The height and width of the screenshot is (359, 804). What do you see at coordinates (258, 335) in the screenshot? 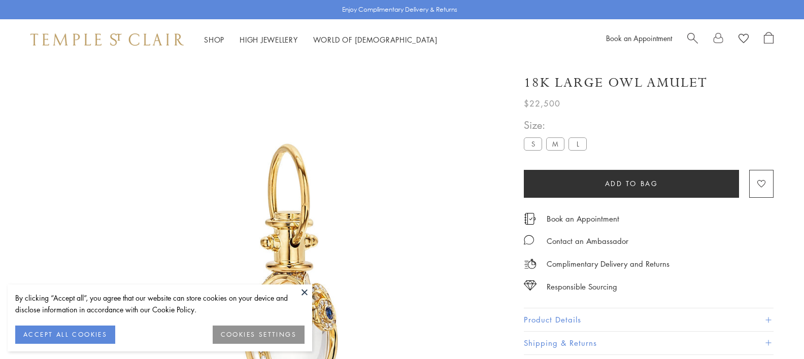
I see `button: COOKIES SETTINGS` at bounding box center [258, 335].